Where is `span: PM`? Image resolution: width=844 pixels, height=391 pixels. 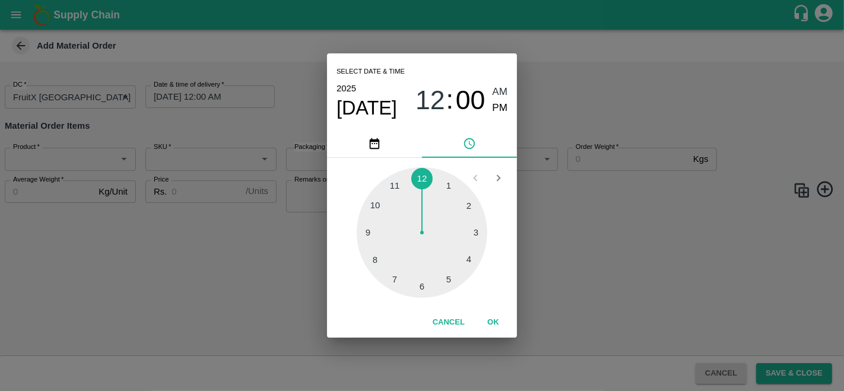
span: PM is located at coordinates (501, 108).